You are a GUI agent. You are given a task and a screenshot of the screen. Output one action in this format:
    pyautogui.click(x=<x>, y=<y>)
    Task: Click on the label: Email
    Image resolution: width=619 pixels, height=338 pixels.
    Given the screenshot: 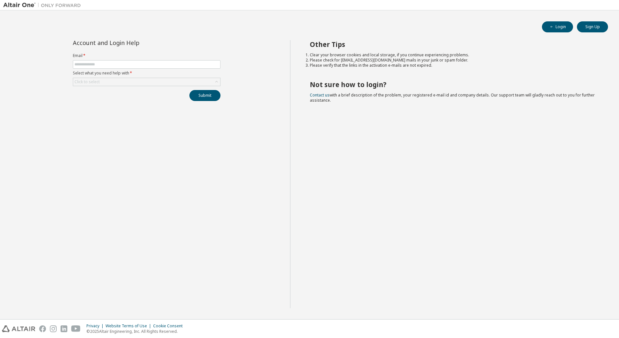 What is the action you would take?
    pyautogui.click(x=147, y=56)
    